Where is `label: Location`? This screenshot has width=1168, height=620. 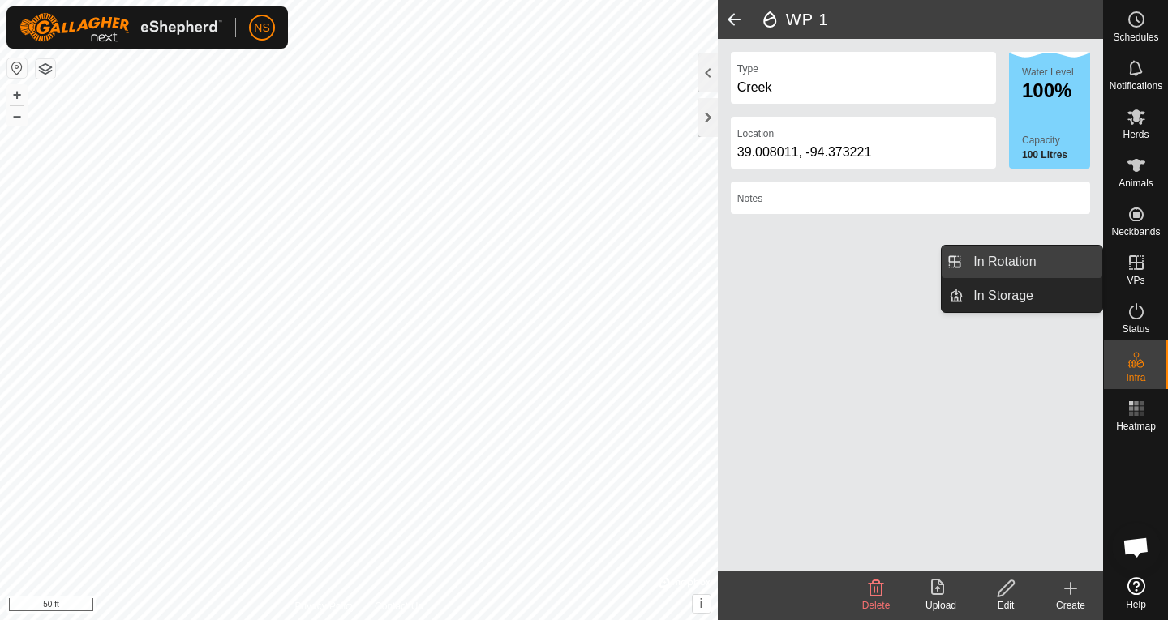
label: Location is located at coordinates (755, 134).